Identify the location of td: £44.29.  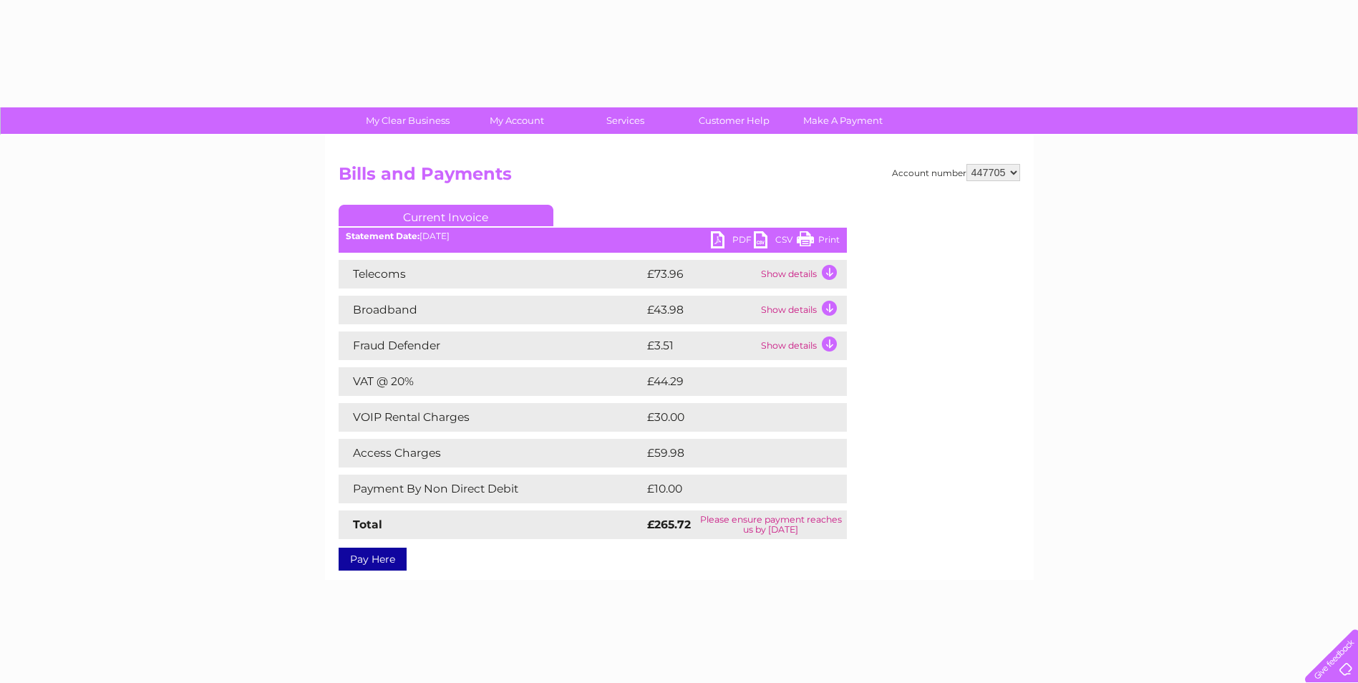
(731, 381).